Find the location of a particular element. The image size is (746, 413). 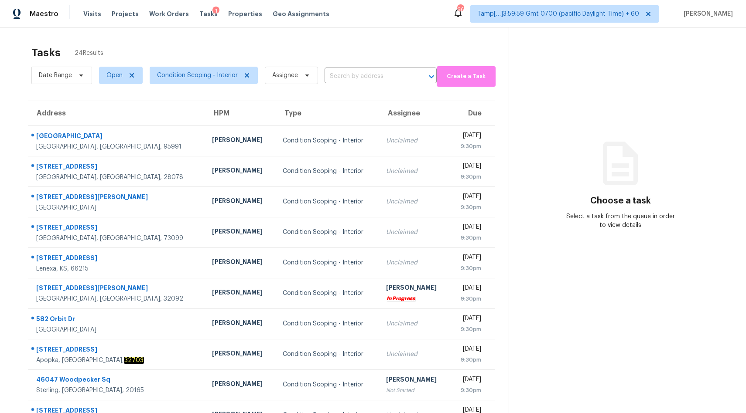

span: Visits is located at coordinates (92, 14).